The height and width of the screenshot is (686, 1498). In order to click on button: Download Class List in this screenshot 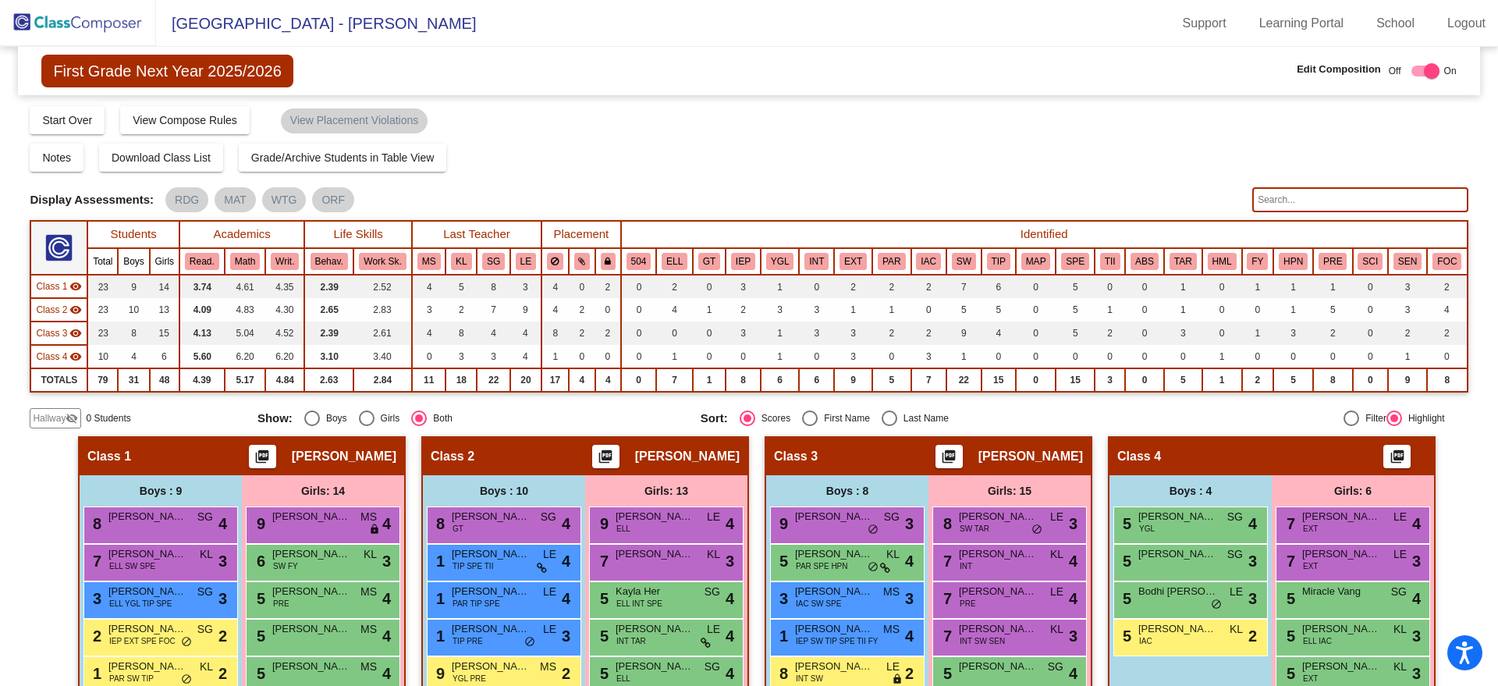, I will do `click(161, 158)`.